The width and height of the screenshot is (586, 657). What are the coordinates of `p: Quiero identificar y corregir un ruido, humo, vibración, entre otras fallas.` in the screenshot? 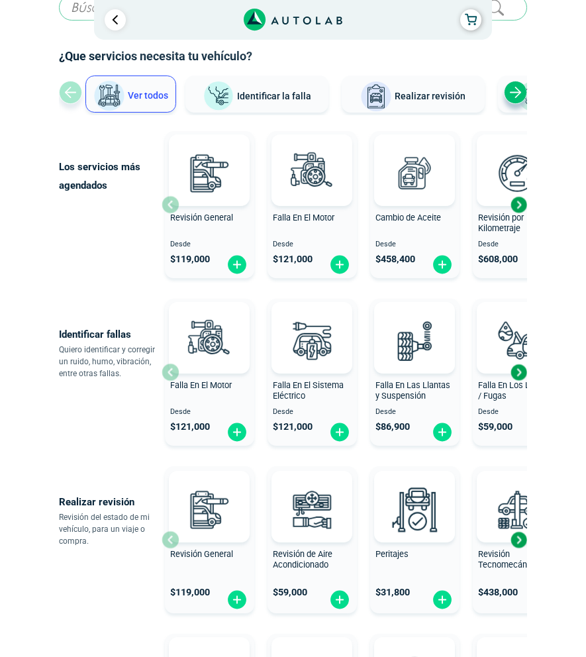 It's located at (110, 361).